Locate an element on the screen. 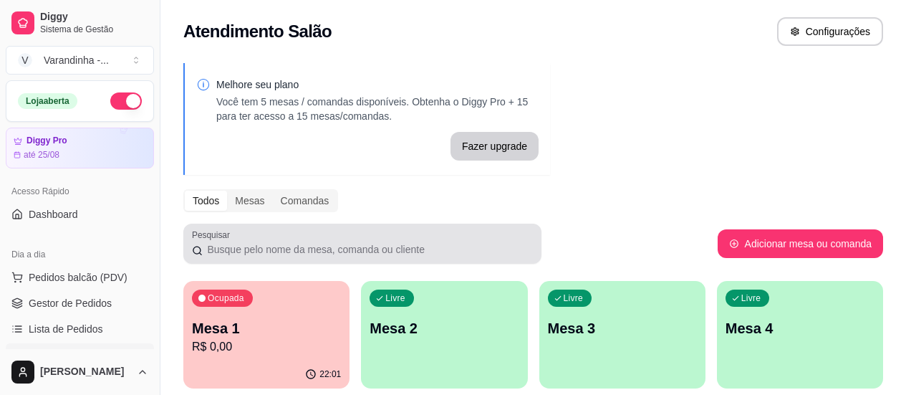  a: Fazer upgrade is located at coordinates (494, 146).